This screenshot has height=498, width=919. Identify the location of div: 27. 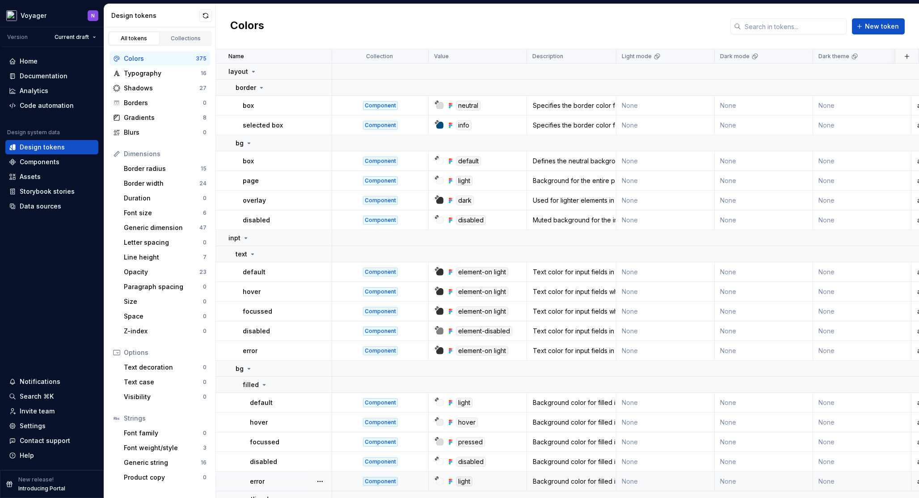
(203, 88).